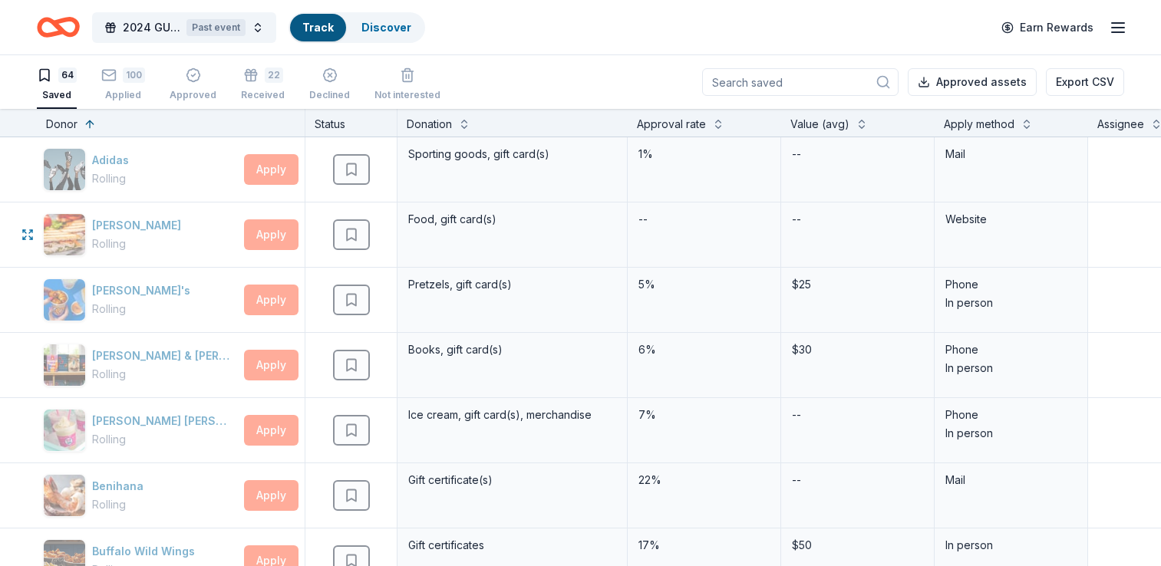 This screenshot has height=566, width=1161. I want to click on div: Gift certificate(s), so click(512, 480).